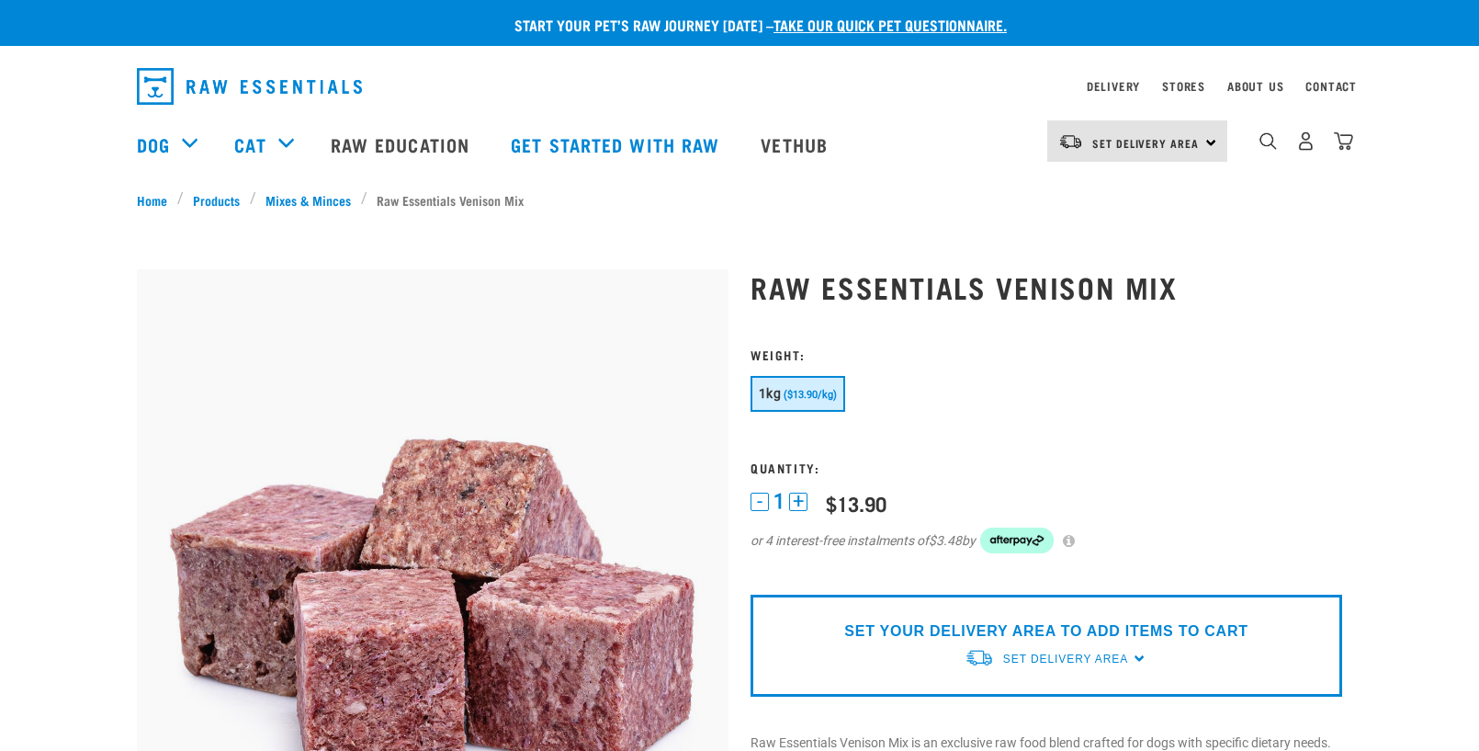 This screenshot has width=1479, height=751. What do you see at coordinates (740, 86) in the screenshot?
I see `nav: dropdown navigation` at bounding box center [740, 86].